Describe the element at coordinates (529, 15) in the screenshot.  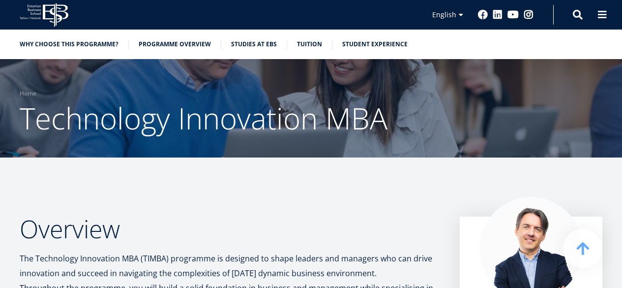
I see `a: Instagram` at that location.